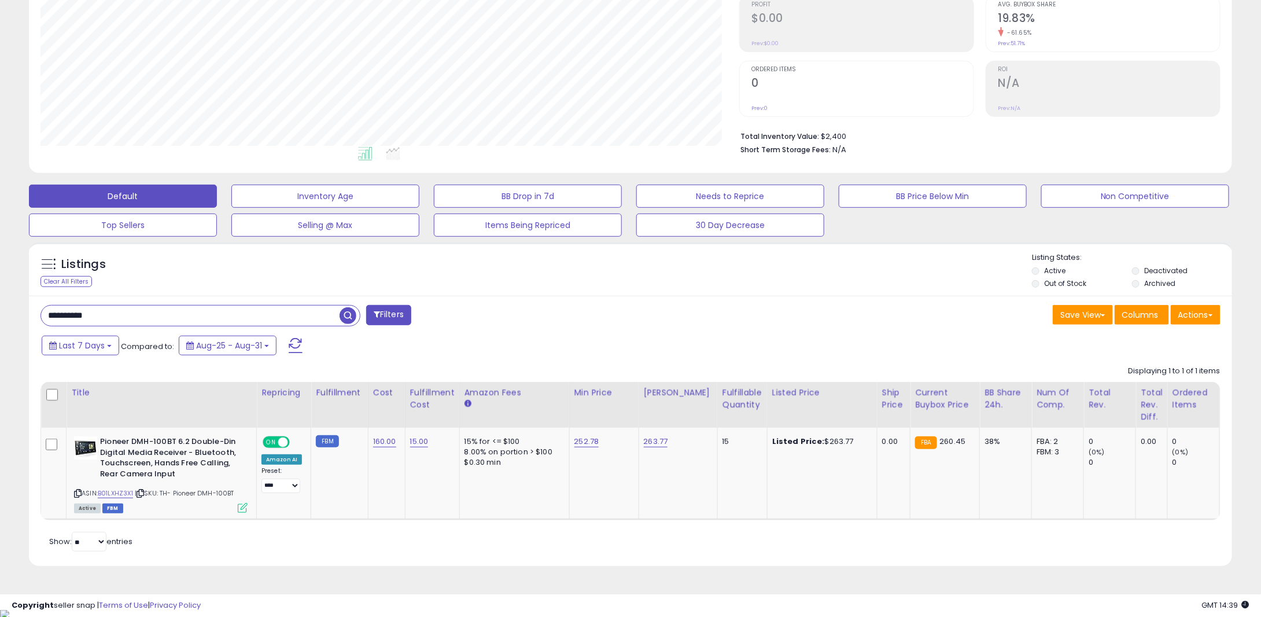 The width and height of the screenshot is (1261, 617). Describe the element at coordinates (799, 441) in the screenshot. I see `b: Listed Price:` at that location.